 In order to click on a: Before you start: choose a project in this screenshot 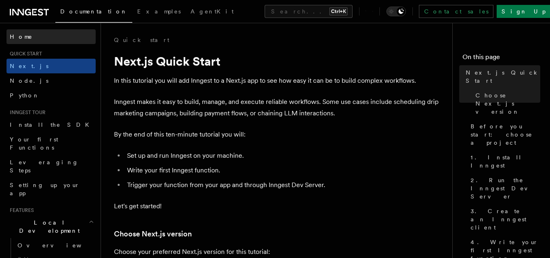, I will do `click(504, 134)`.